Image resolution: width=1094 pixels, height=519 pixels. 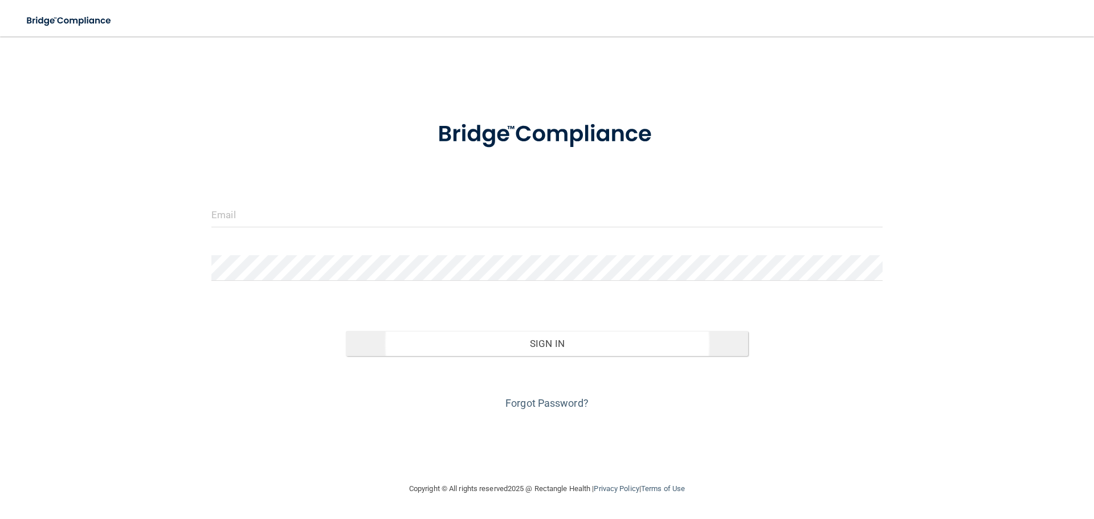 What do you see at coordinates (616, 488) in the screenshot?
I see `a: Privacy Policy` at bounding box center [616, 488].